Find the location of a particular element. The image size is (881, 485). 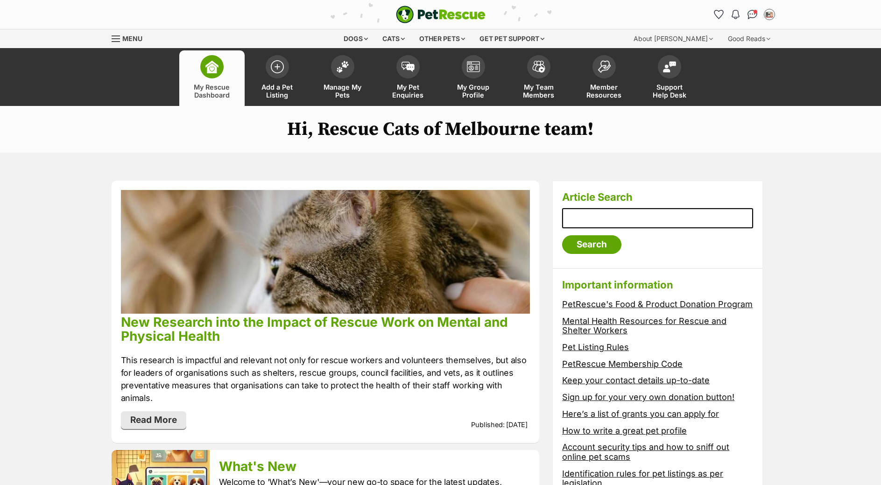

button: My account is located at coordinates (769, 14).